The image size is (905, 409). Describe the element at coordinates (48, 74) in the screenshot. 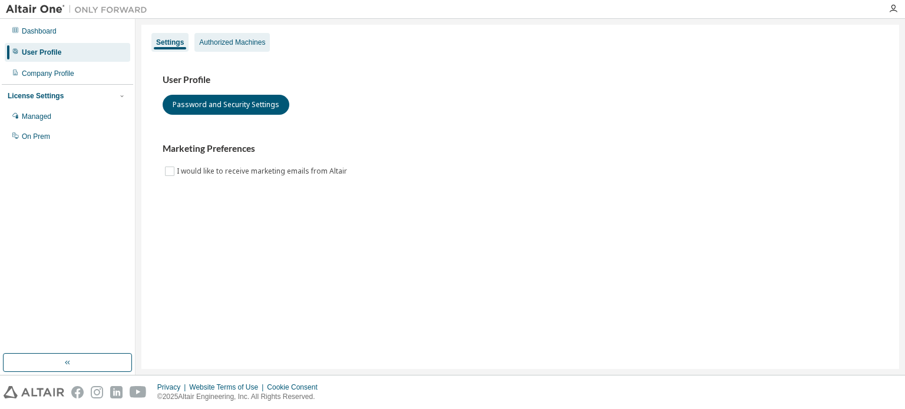

I see `div: Company Profile` at that location.